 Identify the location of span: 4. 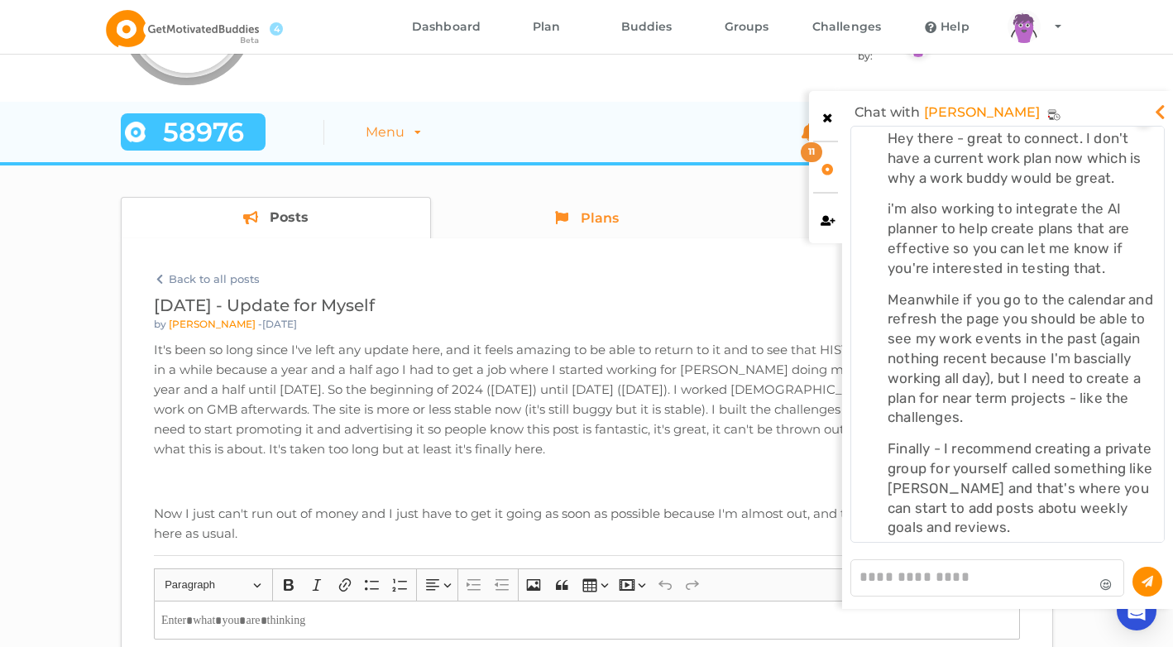
(276, 29).